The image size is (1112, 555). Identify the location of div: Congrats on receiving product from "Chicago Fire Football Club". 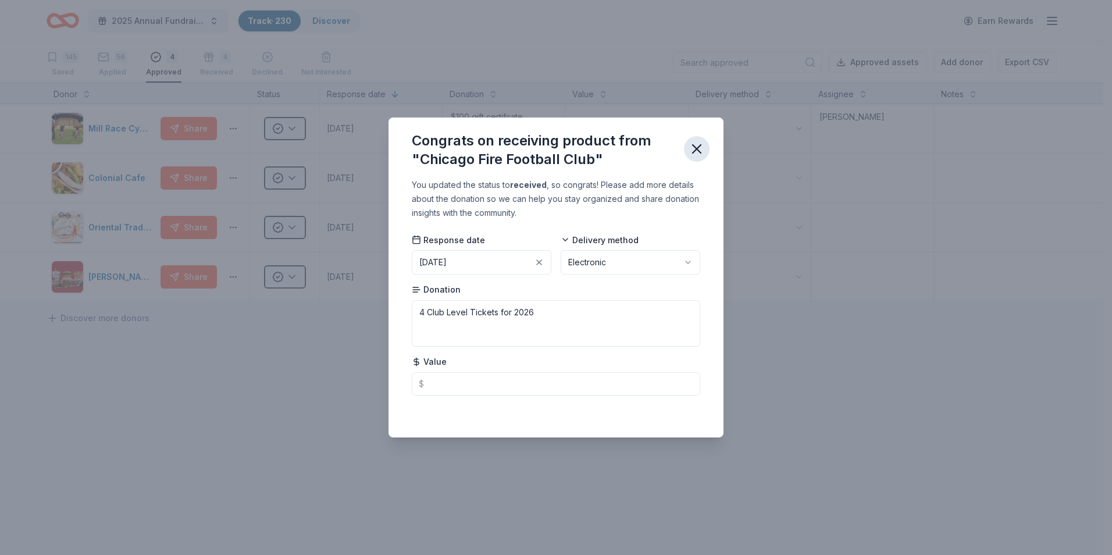
(543, 150).